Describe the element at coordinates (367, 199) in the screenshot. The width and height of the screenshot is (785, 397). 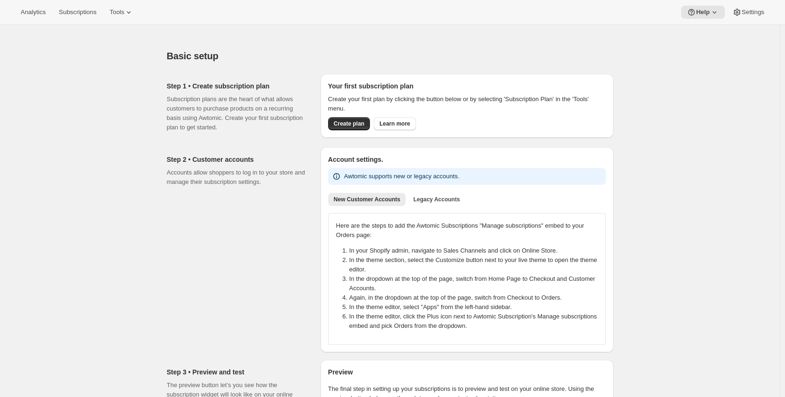
I see `span: New Customer Accounts` at that location.